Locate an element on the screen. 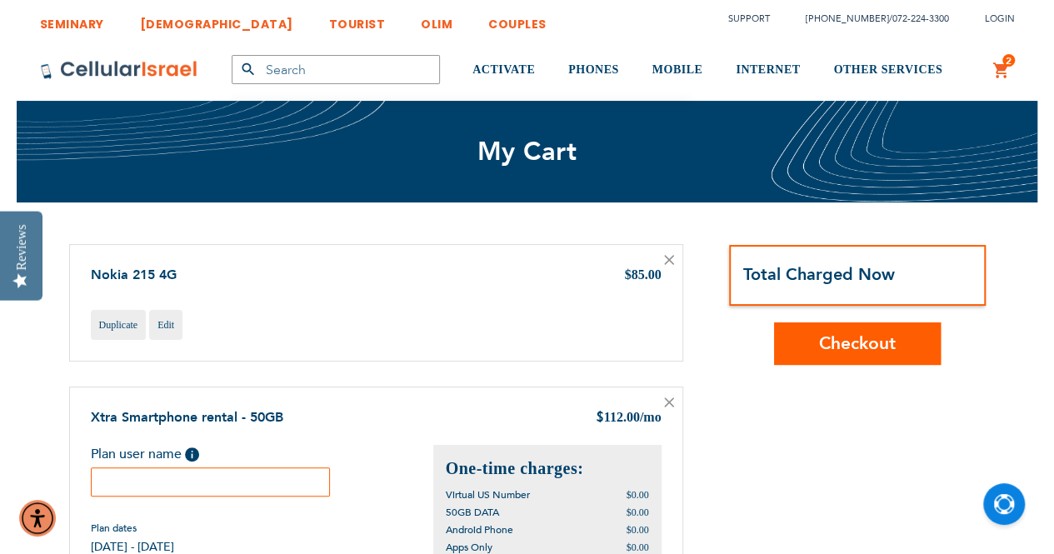  button: Checkout is located at coordinates (857, 343).